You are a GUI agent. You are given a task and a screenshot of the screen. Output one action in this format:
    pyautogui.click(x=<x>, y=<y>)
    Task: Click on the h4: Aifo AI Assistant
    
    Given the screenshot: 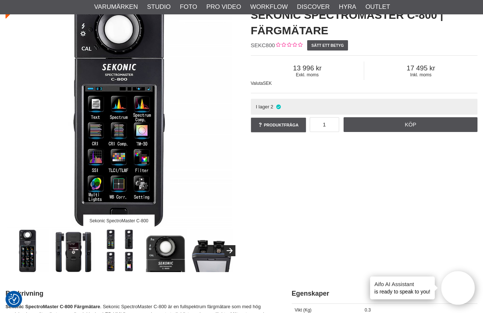 What is the action you would take?
    pyautogui.click(x=403, y=283)
    